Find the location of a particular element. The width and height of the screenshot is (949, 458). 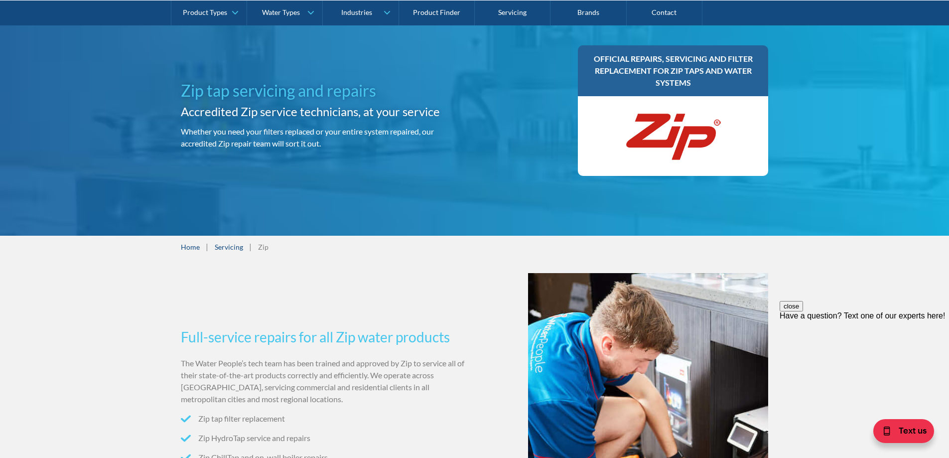

div: Zip is located at coordinates (263, 247).